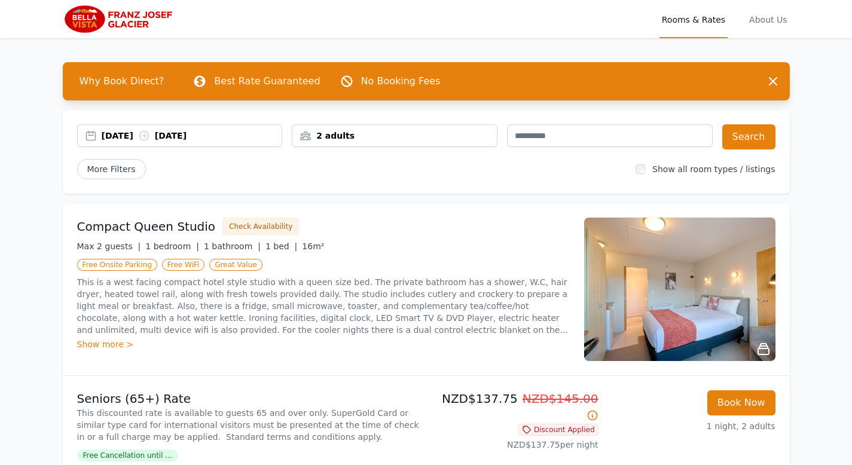  What do you see at coordinates (122, 81) in the screenshot?
I see `span: Why Book Direct?` at bounding box center [122, 81].